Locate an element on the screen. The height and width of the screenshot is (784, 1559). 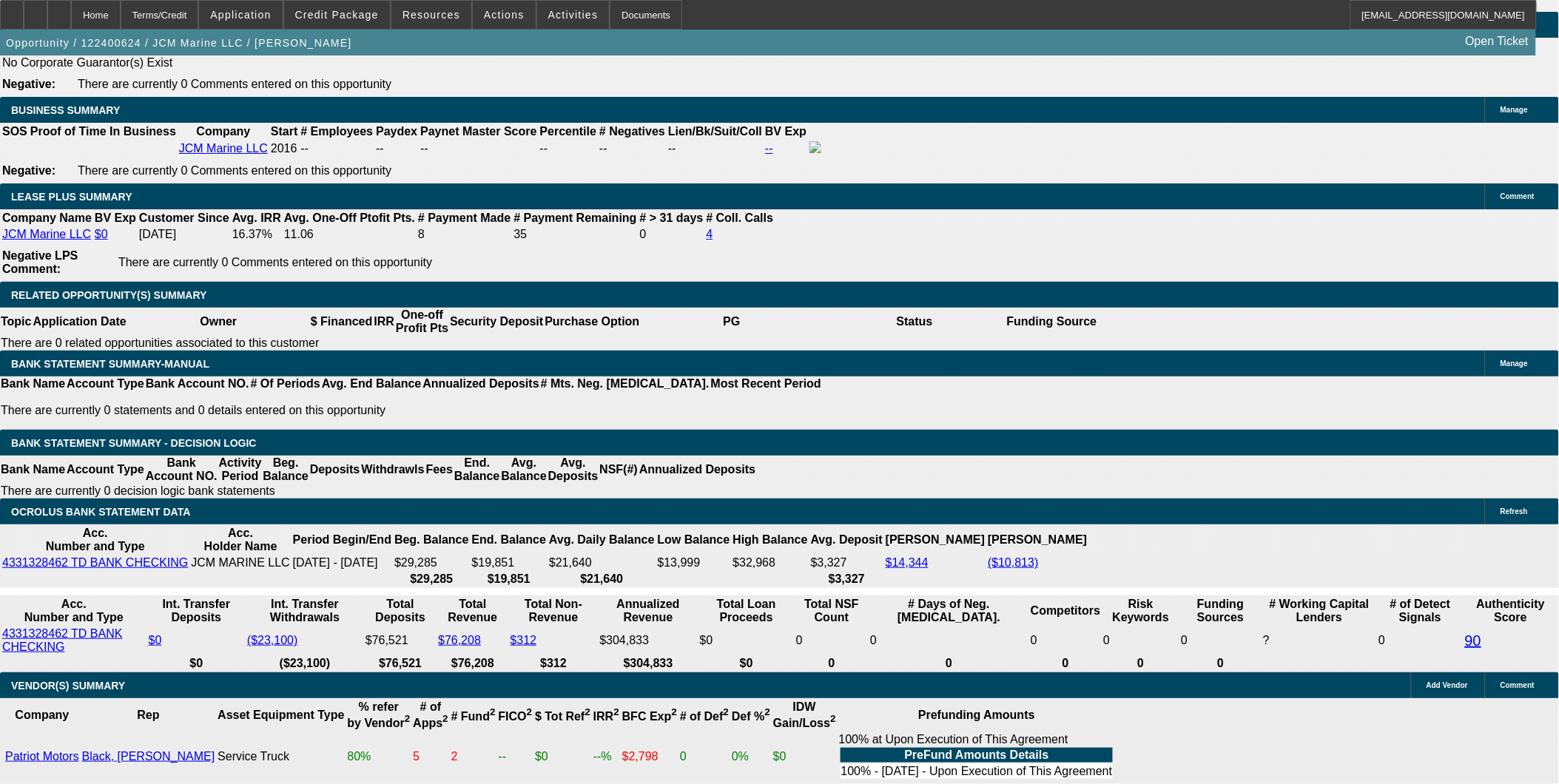
b: Negative: is located at coordinates (29, 170).